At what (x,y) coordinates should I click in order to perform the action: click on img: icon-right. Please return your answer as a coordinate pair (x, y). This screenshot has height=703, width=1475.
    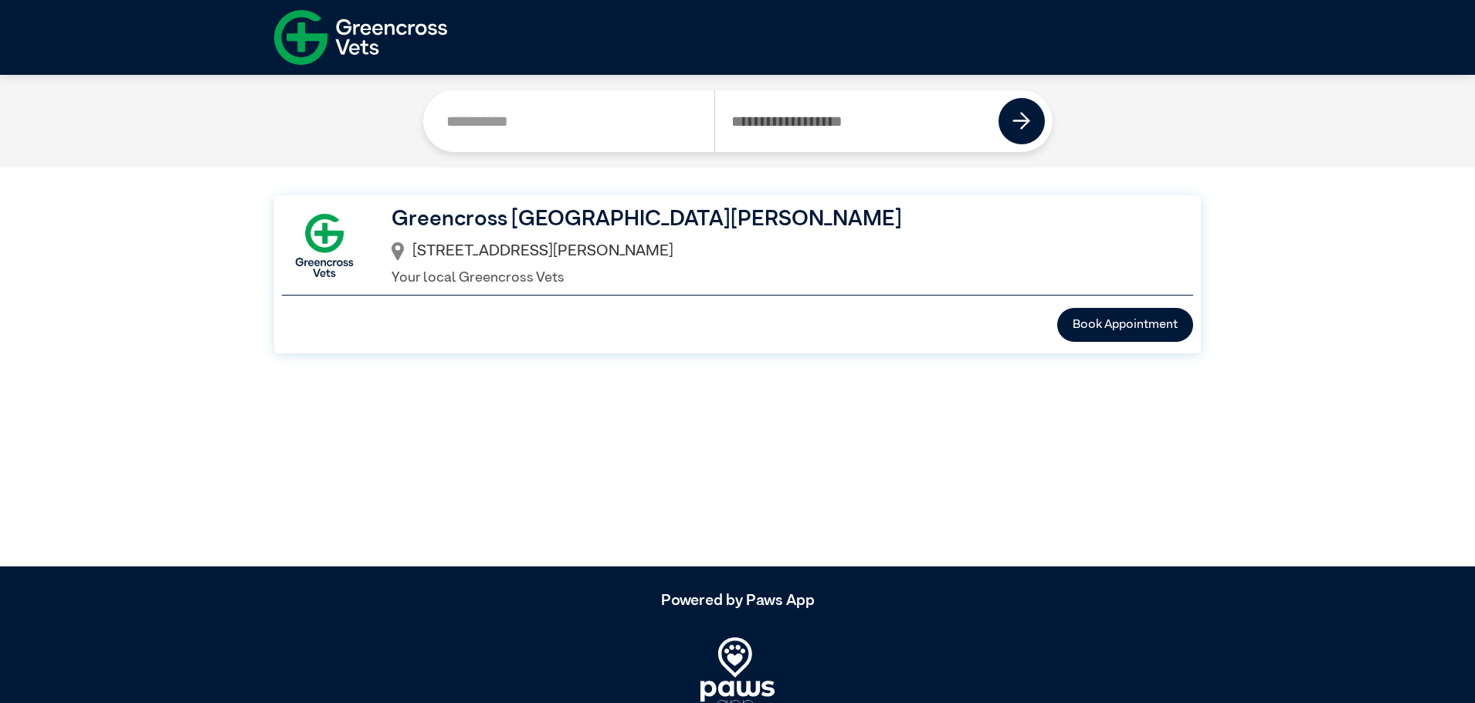
    Looking at the image, I should click on (1022, 121).